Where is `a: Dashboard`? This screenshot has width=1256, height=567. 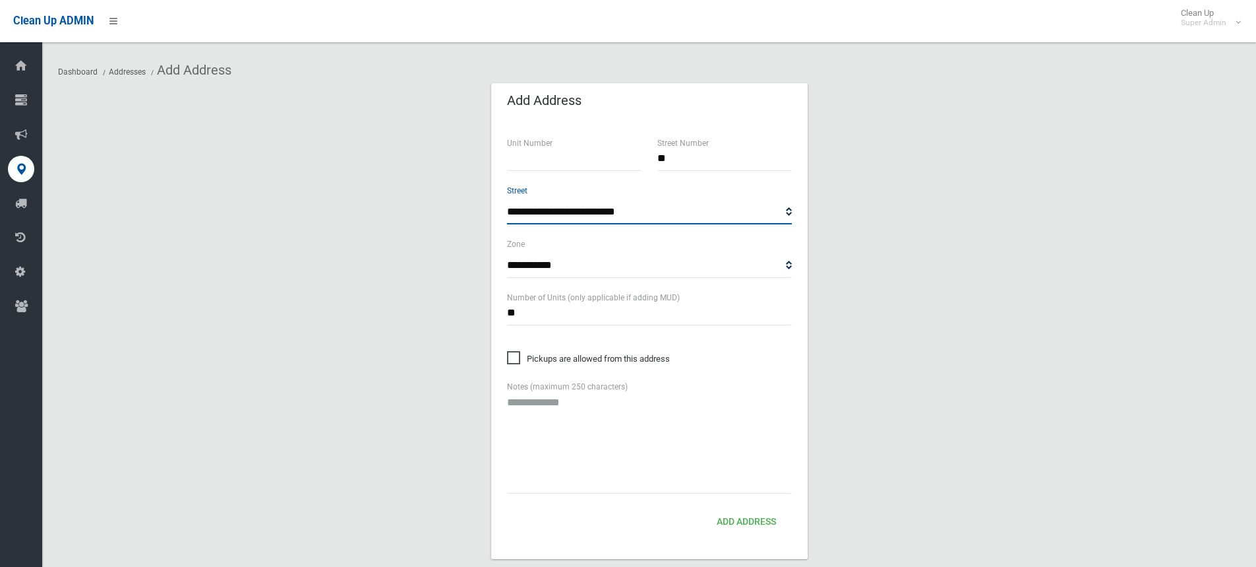 a: Dashboard is located at coordinates (78, 72).